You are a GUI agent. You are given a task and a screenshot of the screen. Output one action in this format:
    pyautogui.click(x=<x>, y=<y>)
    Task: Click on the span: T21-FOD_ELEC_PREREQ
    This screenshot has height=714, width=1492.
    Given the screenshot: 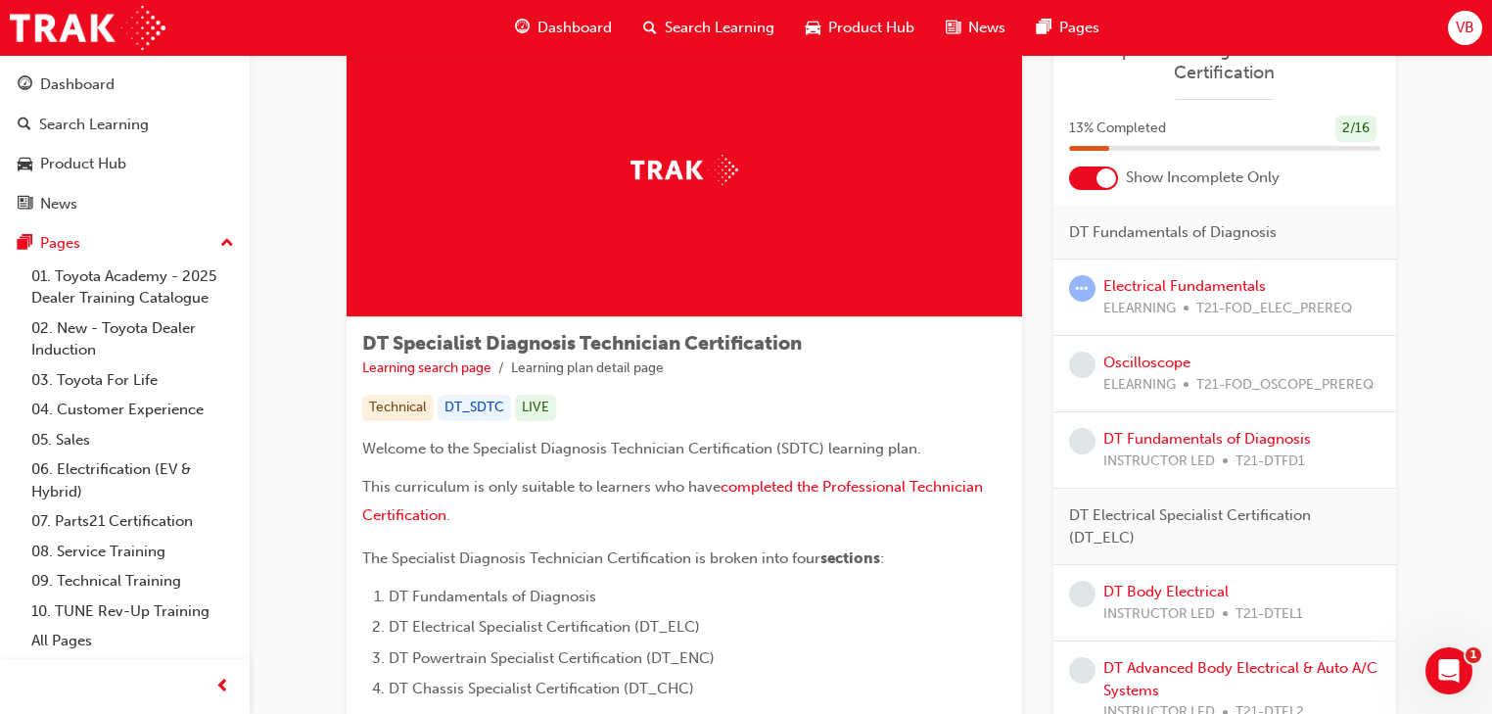 What is the action you would take?
    pyautogui.click(x=1274, y=308)
    